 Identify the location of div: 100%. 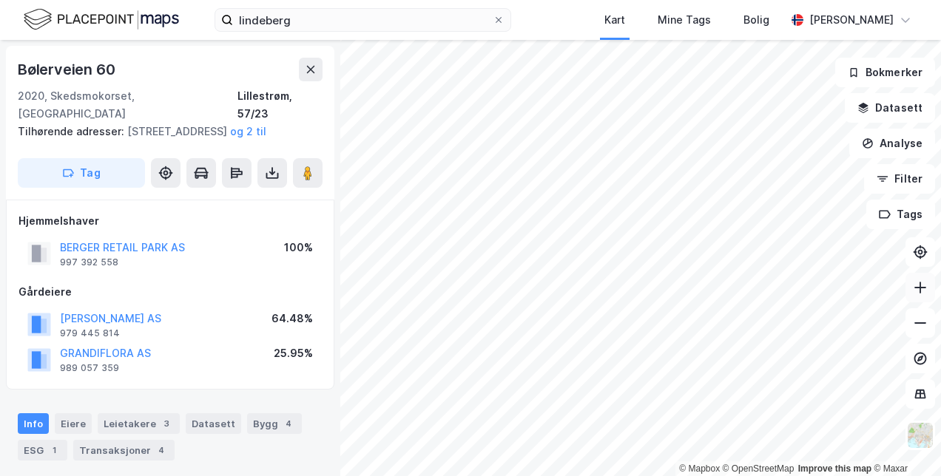
(298, 248).